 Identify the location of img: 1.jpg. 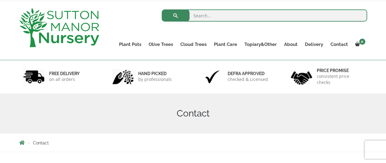
(34, 77).